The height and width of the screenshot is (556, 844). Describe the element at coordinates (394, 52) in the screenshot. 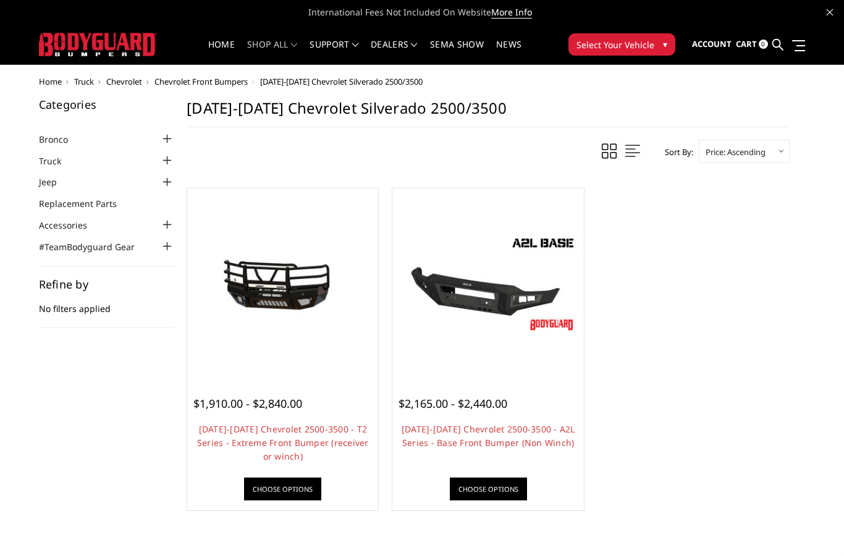

I see `a: Dealers` at that location.